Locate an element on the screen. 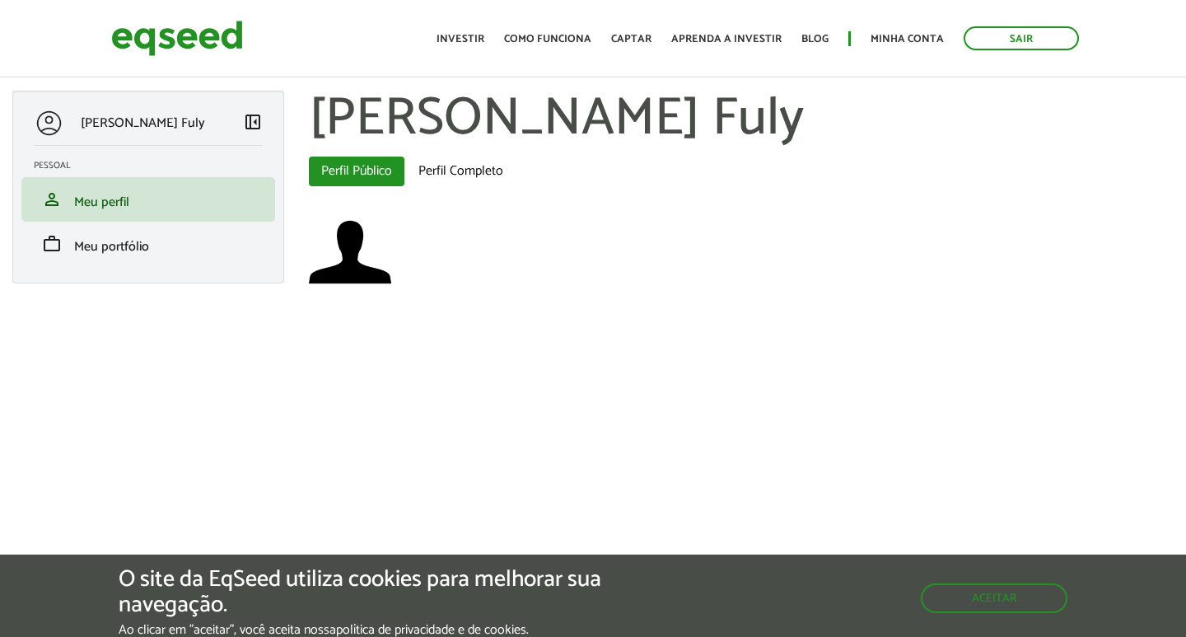  img: Foto de Ralph Pinto Fuly is located at coordinates (350, 252).